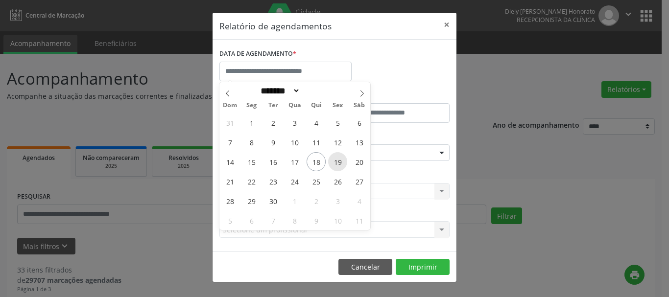 The image size is (669, 297). Describe the element at coordinates (294, 220) in the screenshot. I see `span: Outubro 8, 2025` at that location.